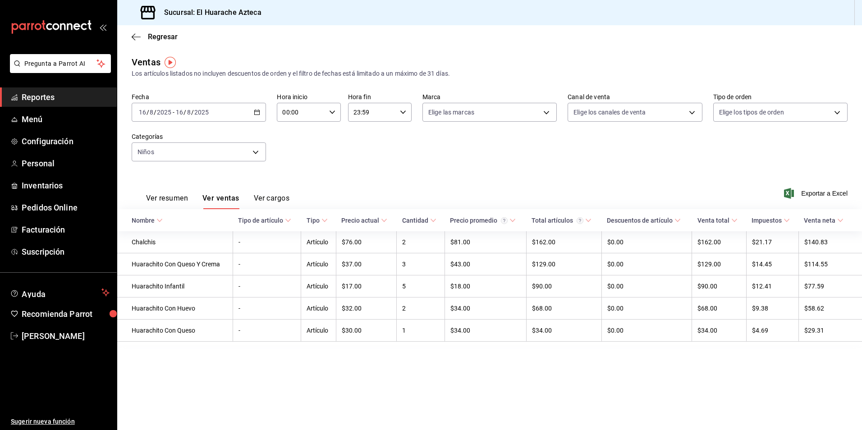 The height and width of the screenshot is (430, 862). What do you see at coordinates (175, 286) in the screenshot?
I see `td: Huarachito Infantil` at bounding box center [175, 286].